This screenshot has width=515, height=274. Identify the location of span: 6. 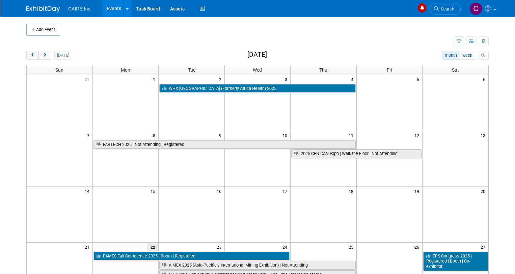
(485, 79).